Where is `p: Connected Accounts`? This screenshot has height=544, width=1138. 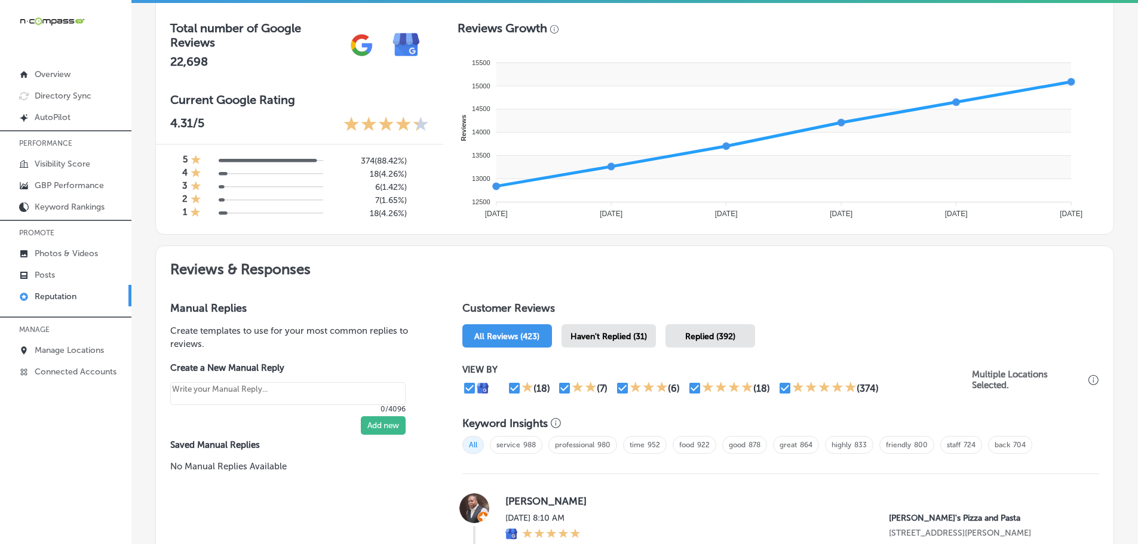
p: Connected Accounts is located at coordinates (75, 371).